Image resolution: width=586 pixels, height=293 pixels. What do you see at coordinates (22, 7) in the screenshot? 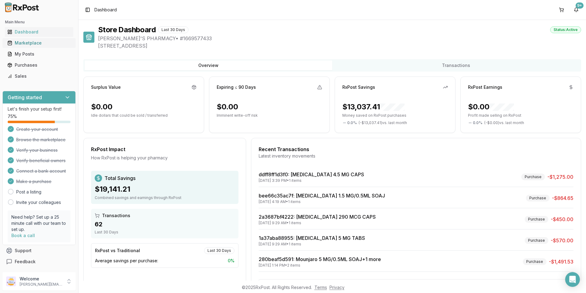
I see `img: RxPost Logo` at bounding box center [22, 7].